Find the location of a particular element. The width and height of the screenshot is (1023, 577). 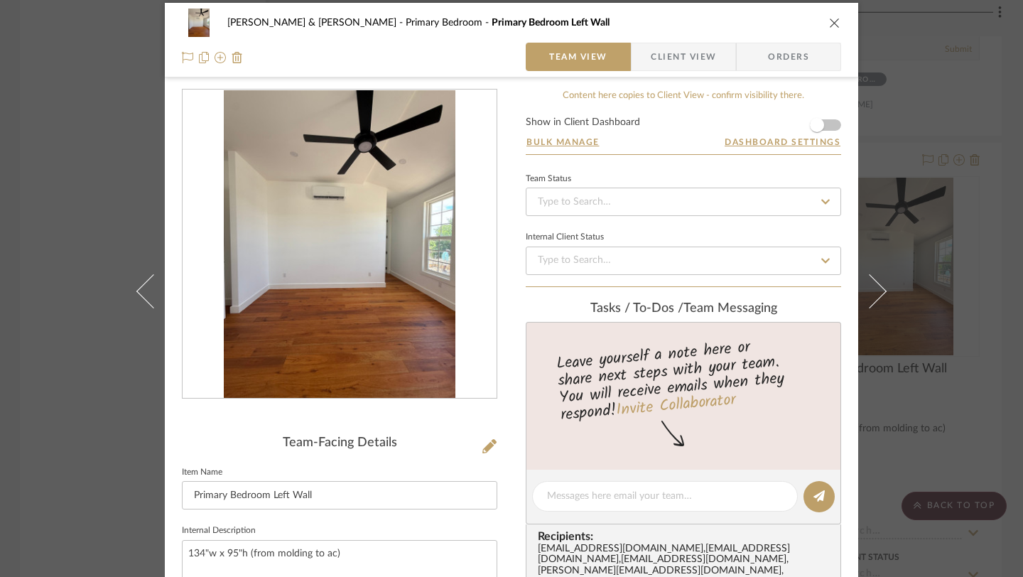

span: Primary Bedroom Left Wall is located at coordinates (551, 23).